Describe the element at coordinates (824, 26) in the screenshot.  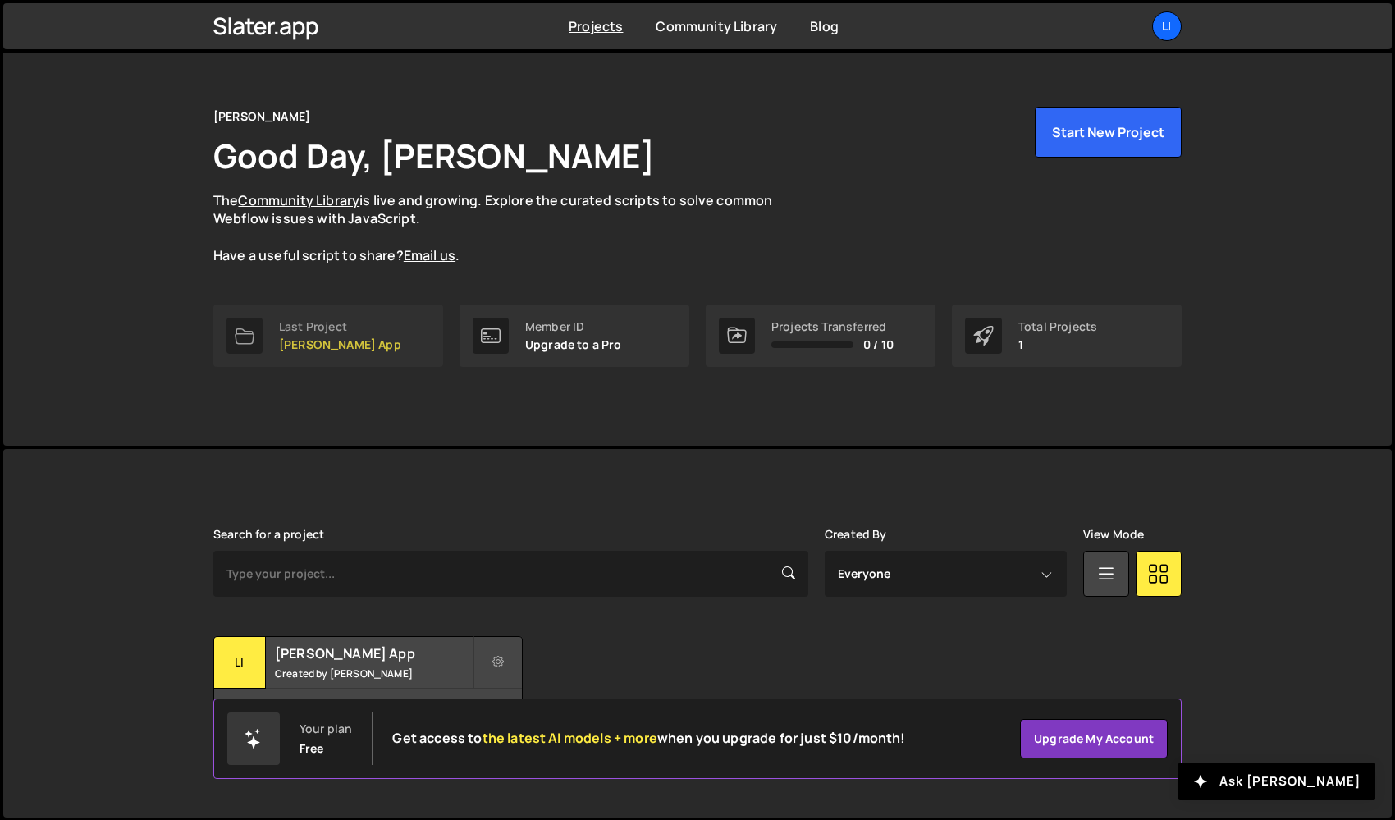
I see `a: Blog` at that location.